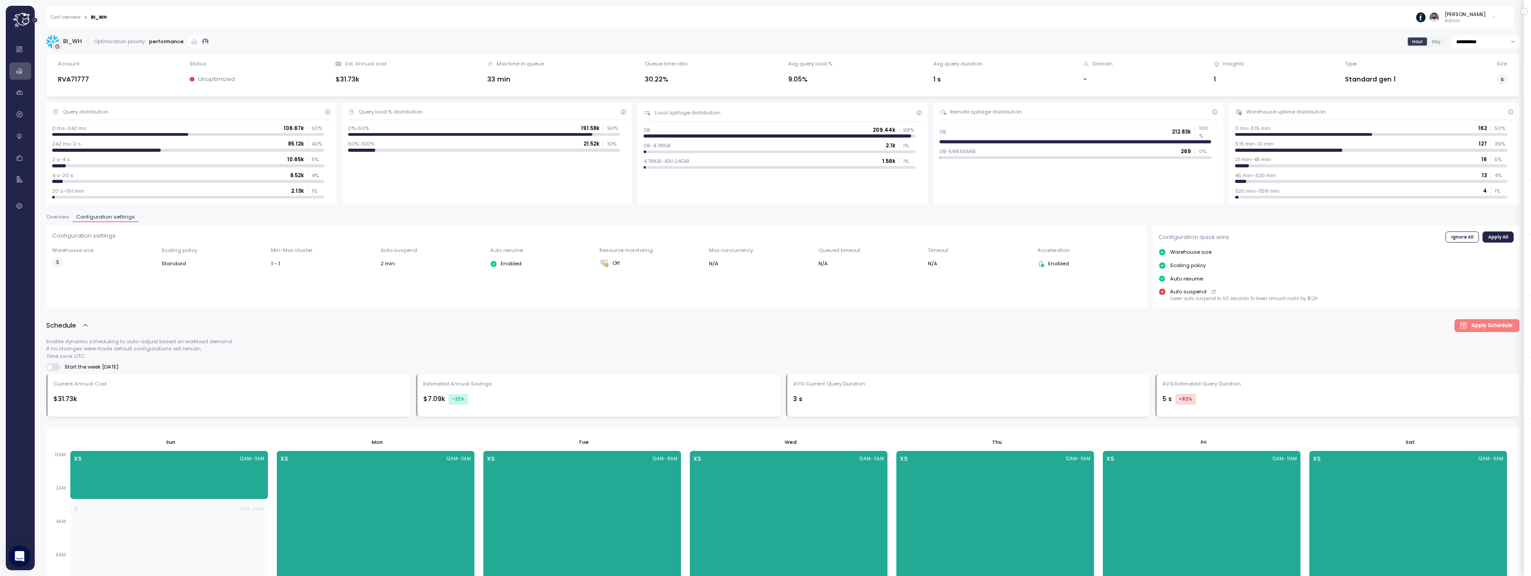 This screenshot has height=576, width=1531. What do you see at coordinates (60, 454) in the screenshot?
I see `span: 12AM` at bounding box center [60, 454].